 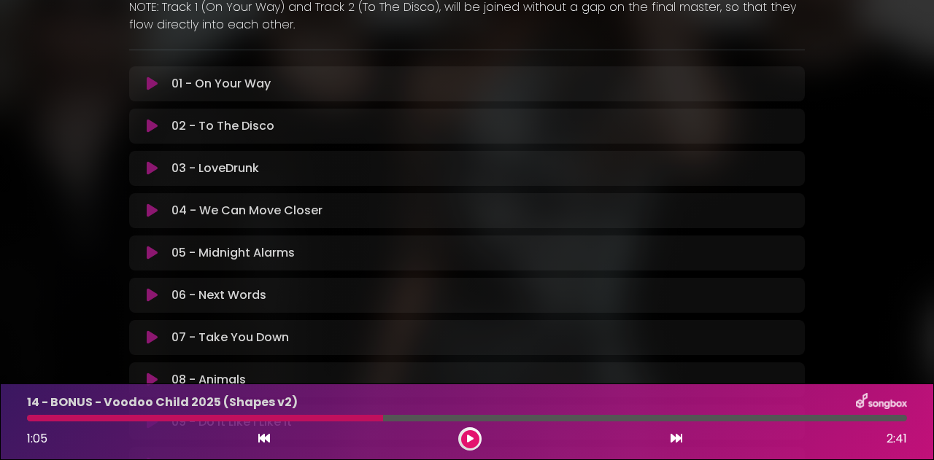 What do you see at coordinates (897, 439) in the screenshot?
I see `span: 2:41` at bounding box center [897, 439].